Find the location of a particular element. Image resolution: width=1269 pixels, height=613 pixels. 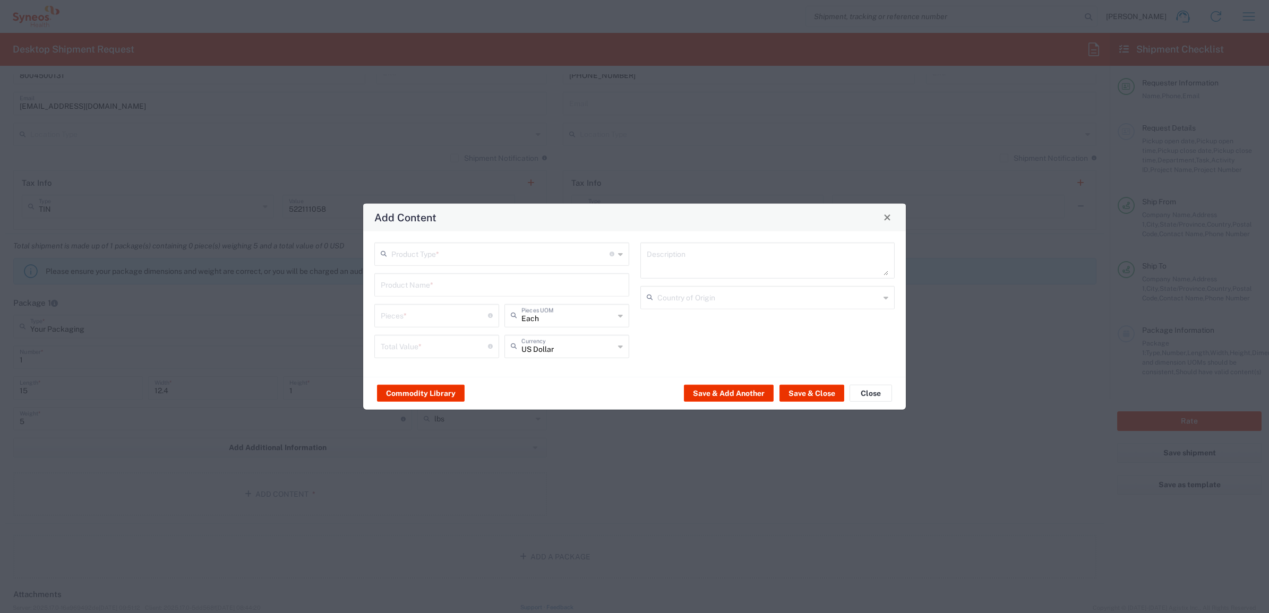

button: Save & Add Another is located at coordinates (728, 393).